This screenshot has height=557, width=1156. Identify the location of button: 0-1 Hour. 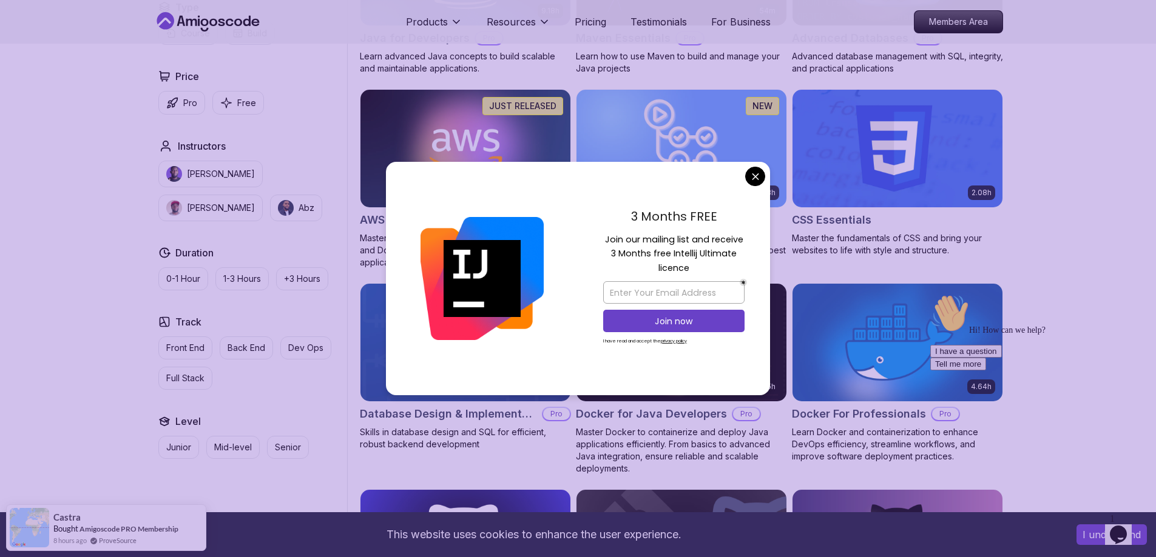
(183, 279).